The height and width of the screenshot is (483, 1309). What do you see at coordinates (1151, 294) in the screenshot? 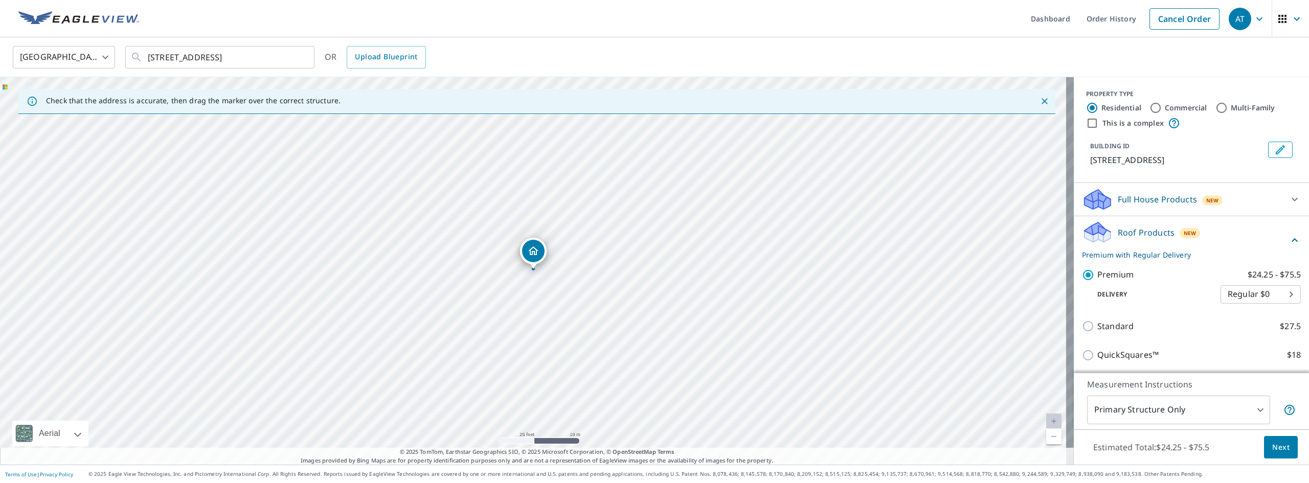
I see `p: Delivery` at bounding box center [1151, 294].